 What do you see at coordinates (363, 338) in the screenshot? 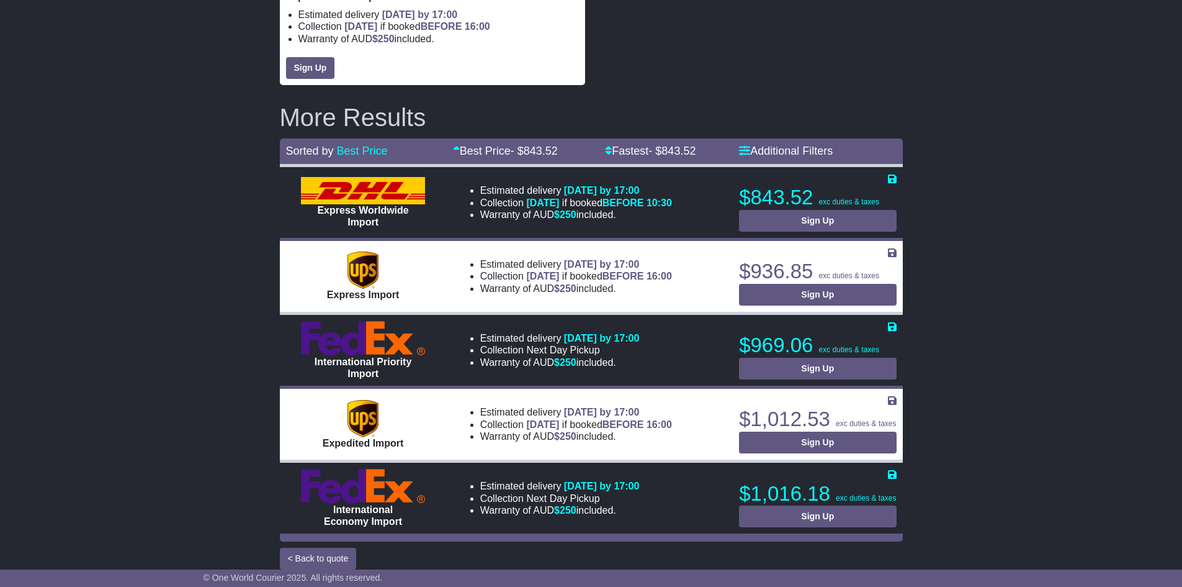
I see `img: FedEx Express: International Priority Import` at bounding box center [363, 338].